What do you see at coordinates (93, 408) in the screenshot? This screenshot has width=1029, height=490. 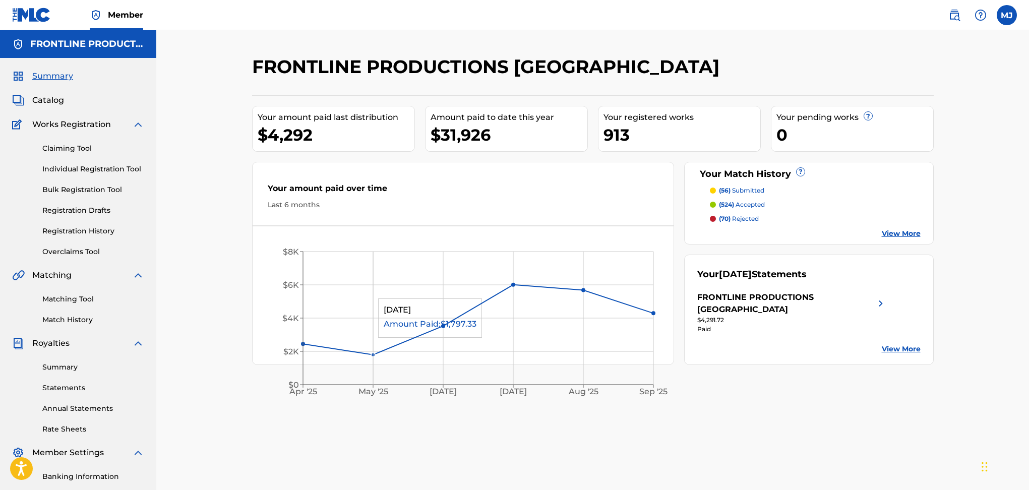 I see `a: Annual Statements` at bounding box center [93, 408].